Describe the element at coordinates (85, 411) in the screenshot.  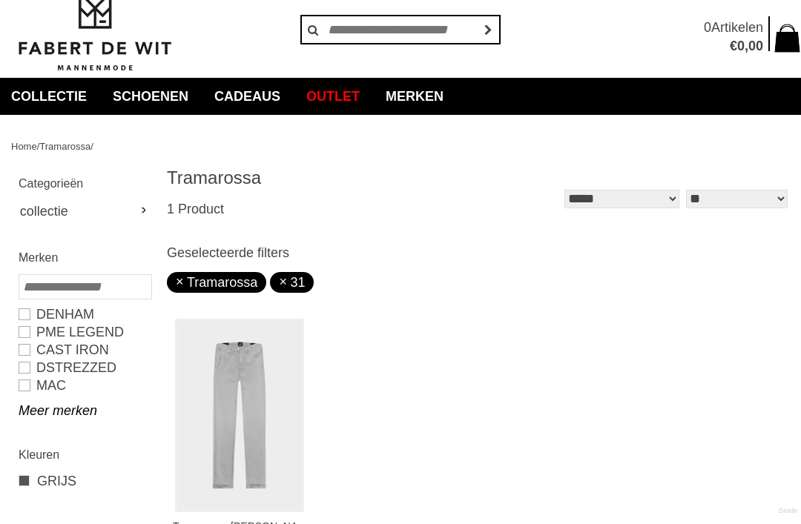
I see `a: Meer merken` at that location.